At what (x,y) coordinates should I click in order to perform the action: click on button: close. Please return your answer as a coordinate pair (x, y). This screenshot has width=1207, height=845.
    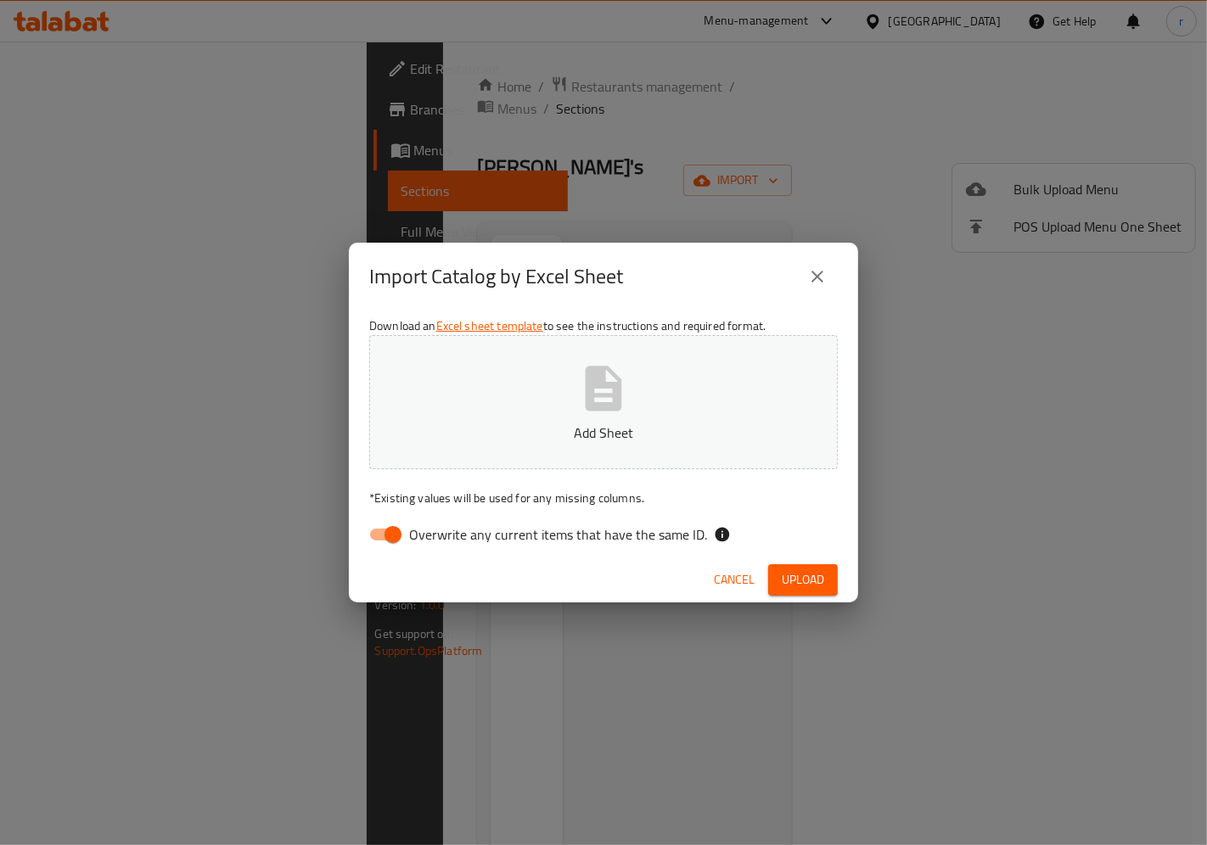
    Looking at the image, I should click on (817, 277).